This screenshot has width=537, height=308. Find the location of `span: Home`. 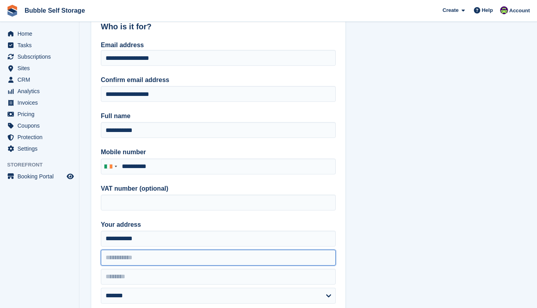

span: Home is located at coordinates (41, 34).